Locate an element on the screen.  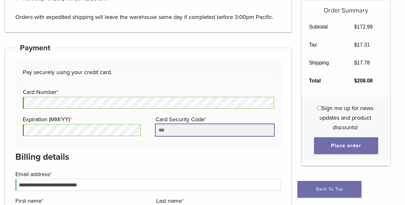
button: Place order is located at coordinates (346, 145).